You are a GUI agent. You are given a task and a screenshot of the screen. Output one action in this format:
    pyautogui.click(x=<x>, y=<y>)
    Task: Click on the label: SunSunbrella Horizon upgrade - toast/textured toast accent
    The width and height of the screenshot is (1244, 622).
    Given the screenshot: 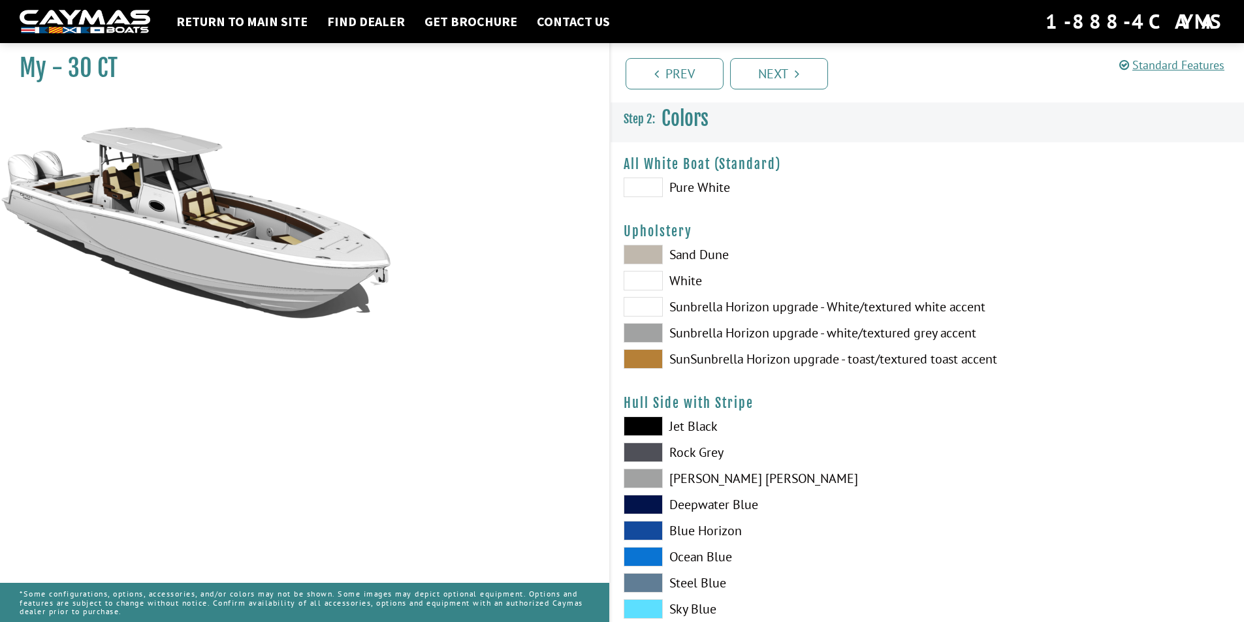 What is the action you would take?
    pyautogui.click(x=768, y=359)
    